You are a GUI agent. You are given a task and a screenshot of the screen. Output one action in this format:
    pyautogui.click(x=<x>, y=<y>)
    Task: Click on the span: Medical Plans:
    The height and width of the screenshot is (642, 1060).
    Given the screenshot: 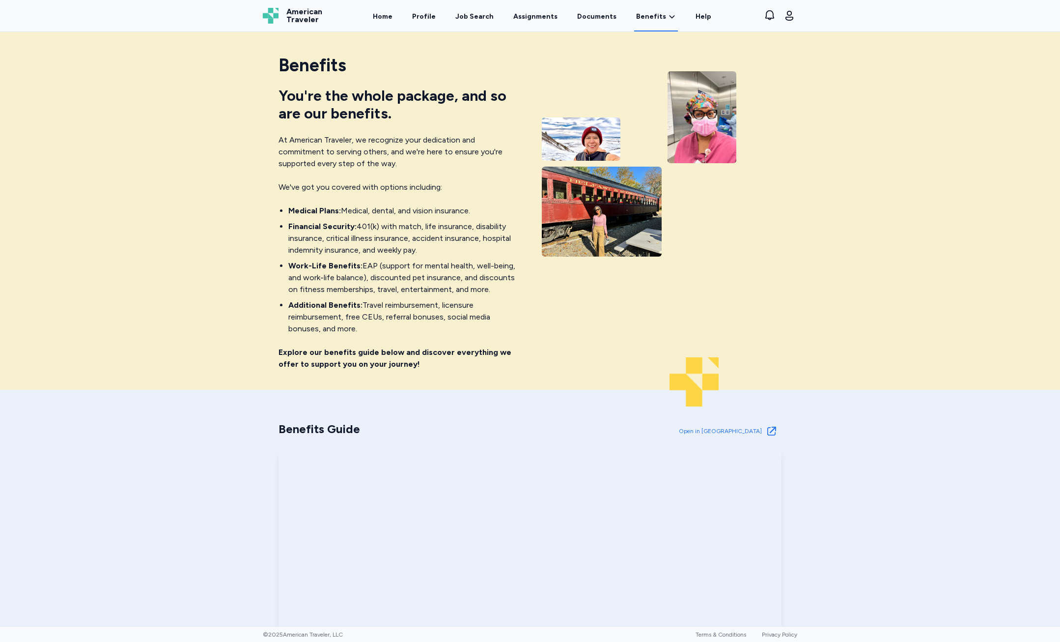 What is the action you would take?
    pyautogui.click(x=314, y=210)
    